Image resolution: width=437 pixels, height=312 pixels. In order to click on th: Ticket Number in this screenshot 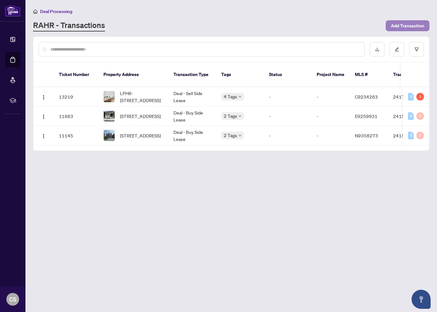, I will do `click(76, 75)`.